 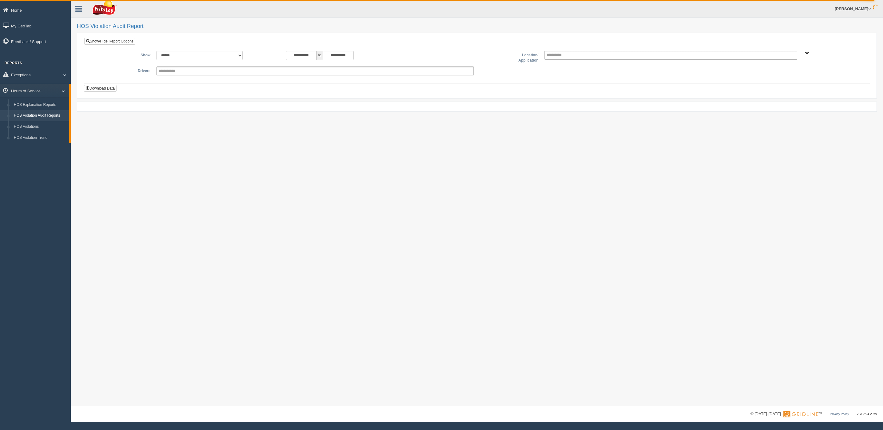 I want to click on h2: HOS Violation Audit Report, so click(x=477, y=26).